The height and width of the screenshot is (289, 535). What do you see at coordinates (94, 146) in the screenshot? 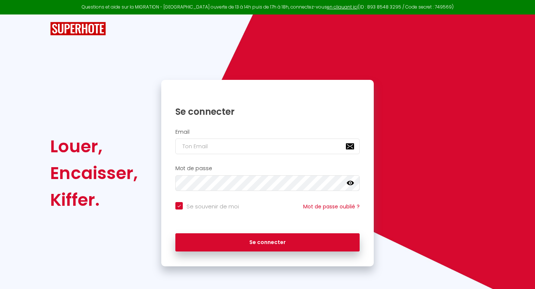
I see `div: Louer,` at bounding box center [94, 146].